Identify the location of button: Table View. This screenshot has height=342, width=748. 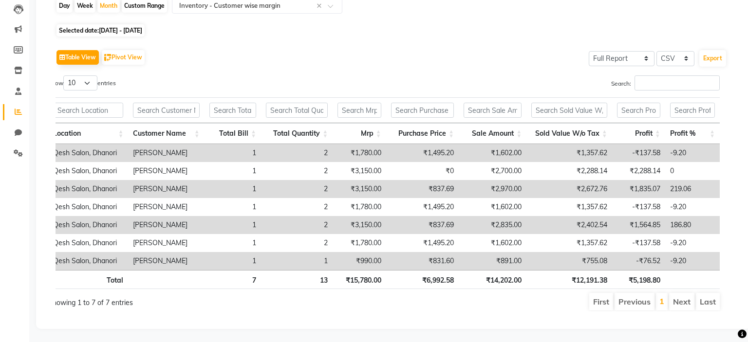
(77, 57).